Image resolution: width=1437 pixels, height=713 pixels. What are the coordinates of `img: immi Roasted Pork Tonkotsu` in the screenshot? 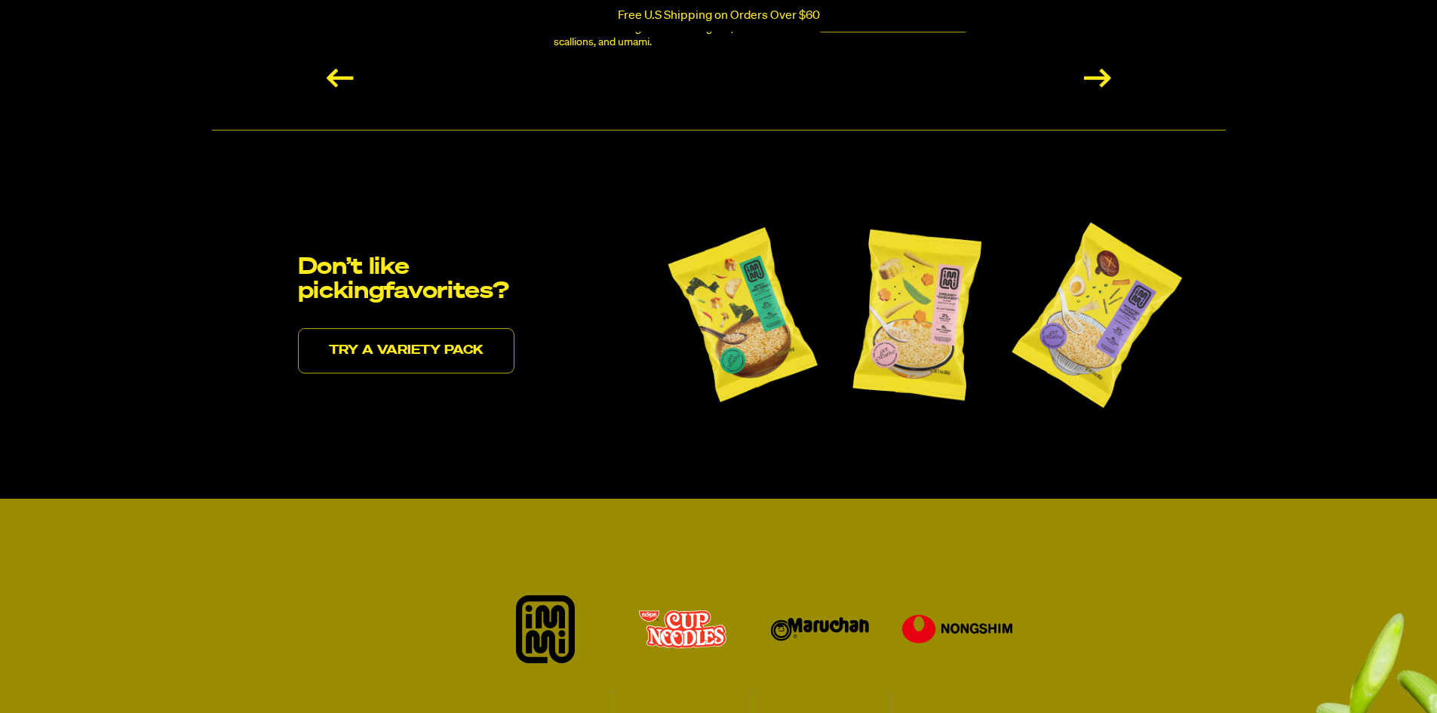 It's located at (1097, 315).